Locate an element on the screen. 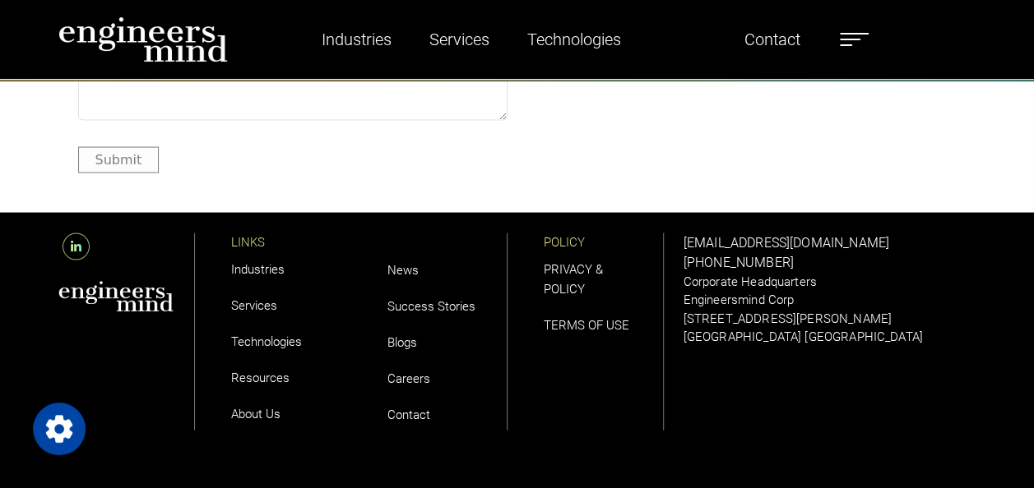 This screenshot has height=488, width=1034. a: PRIVACY & POLICY is located at coordinates (573, 280).